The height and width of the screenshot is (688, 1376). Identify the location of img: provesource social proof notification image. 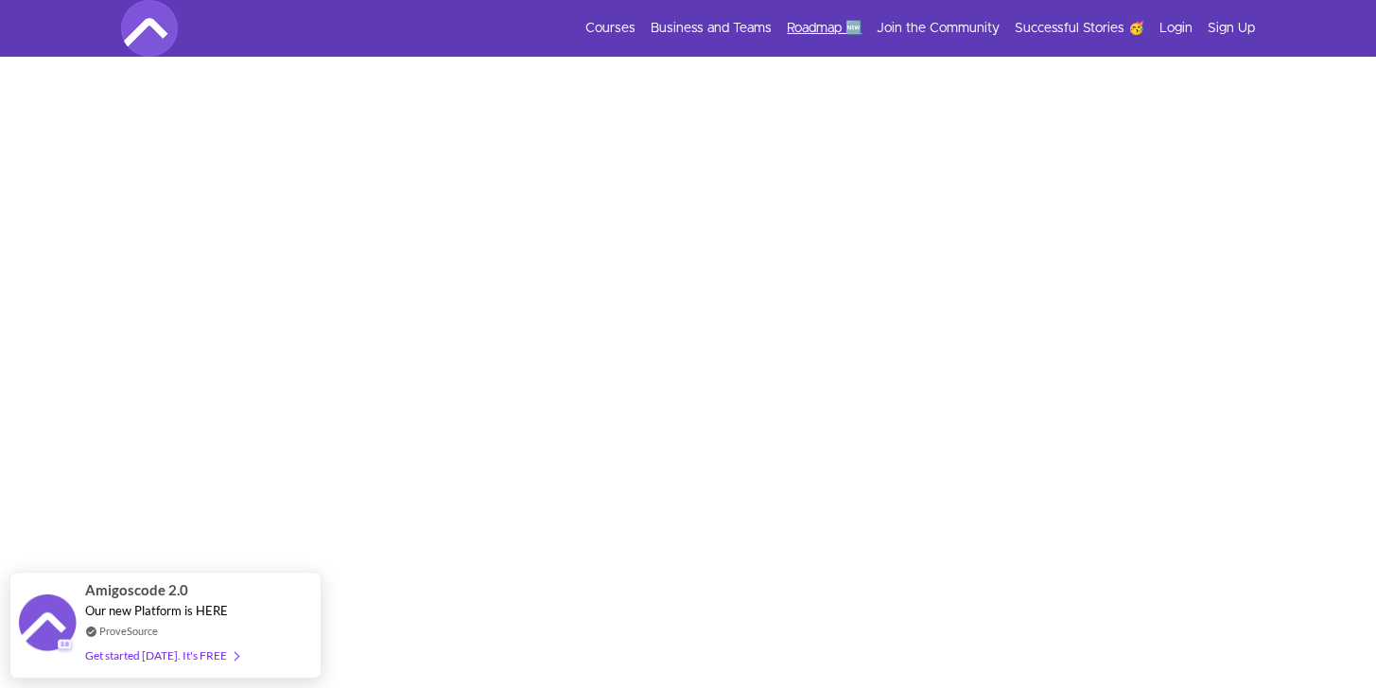
(47, 625).